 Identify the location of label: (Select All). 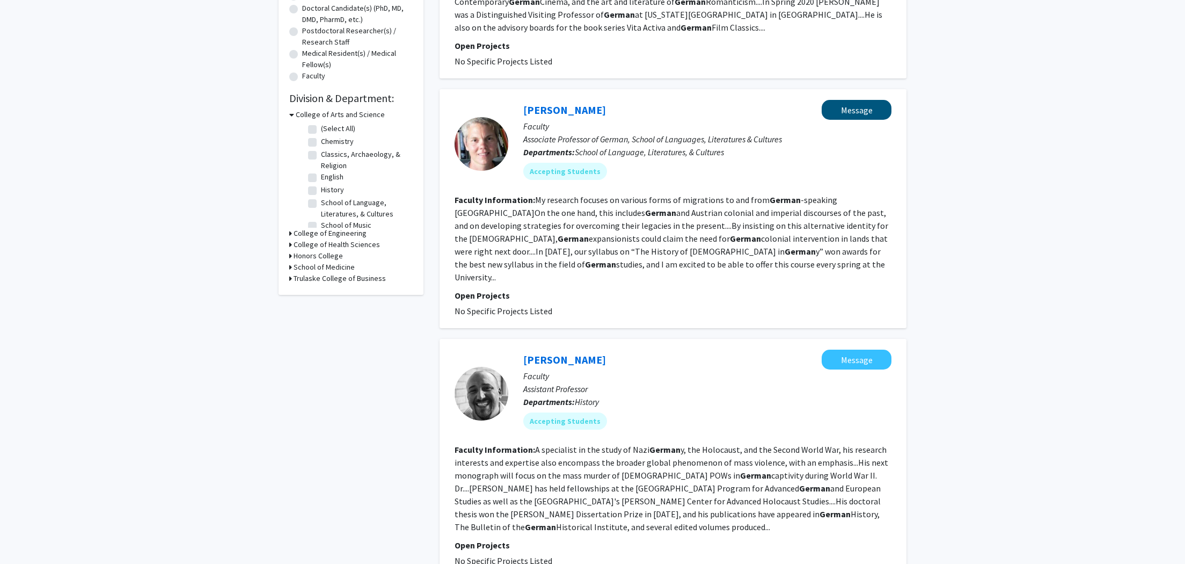
(338, 128).